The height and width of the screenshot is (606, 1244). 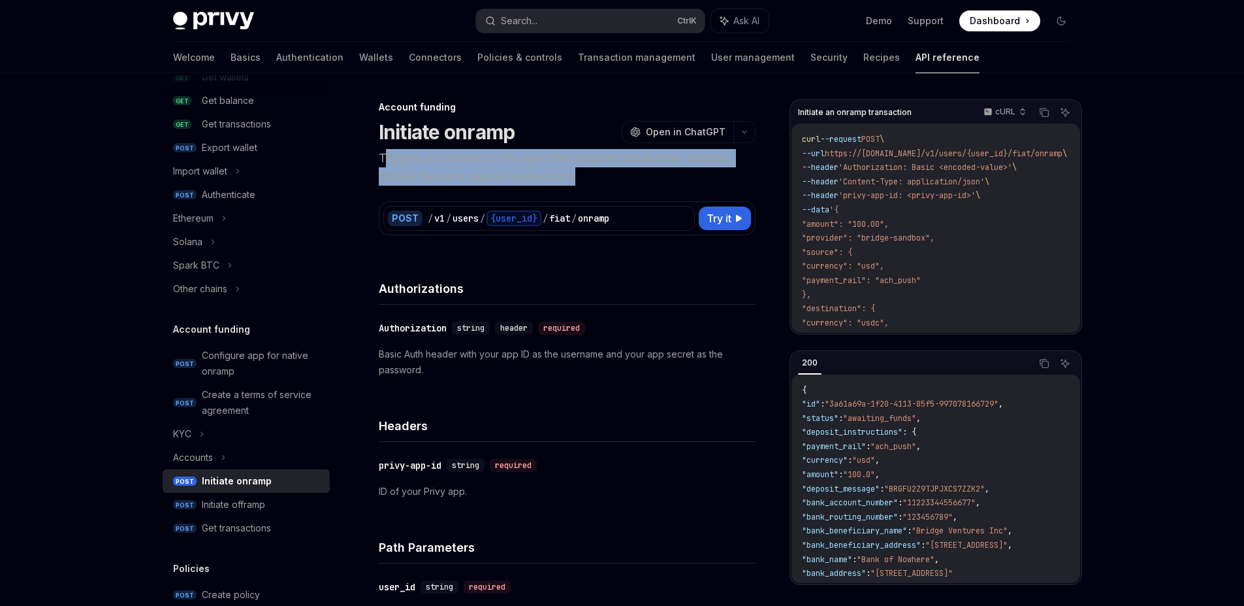 What do you see at coordinates (194, 57) in the screenshot?
I see `a: Welcome` at bounding box center [194, 57].